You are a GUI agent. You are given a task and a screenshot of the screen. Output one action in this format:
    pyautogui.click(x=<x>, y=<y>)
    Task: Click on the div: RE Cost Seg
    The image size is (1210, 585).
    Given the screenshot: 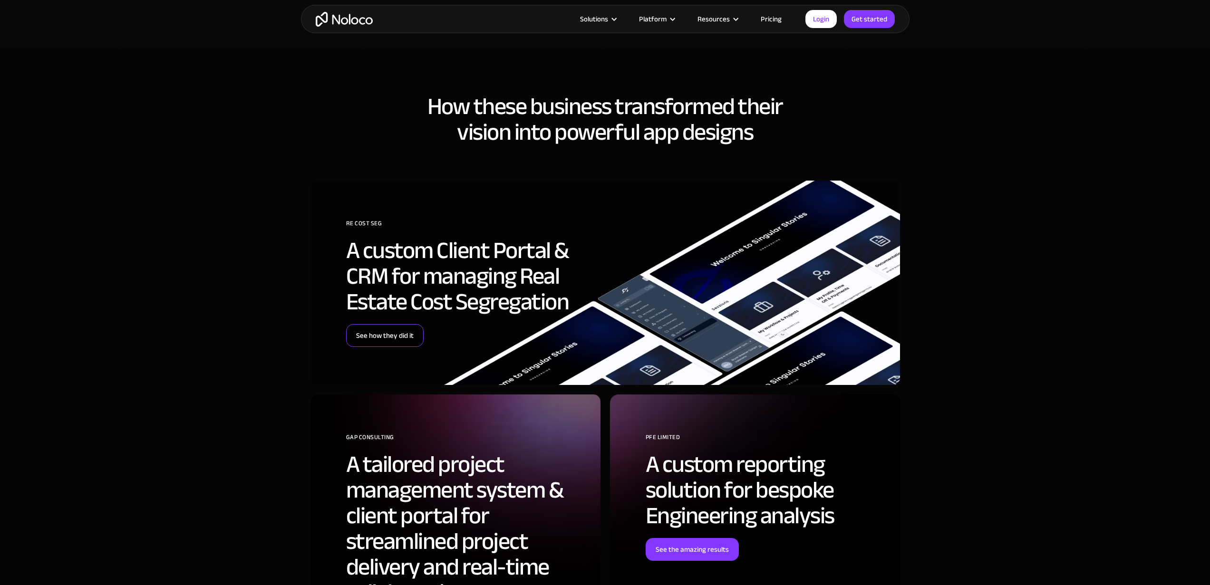 What is the action you would take?
    pyautogui.click(x=466, y=227)
    